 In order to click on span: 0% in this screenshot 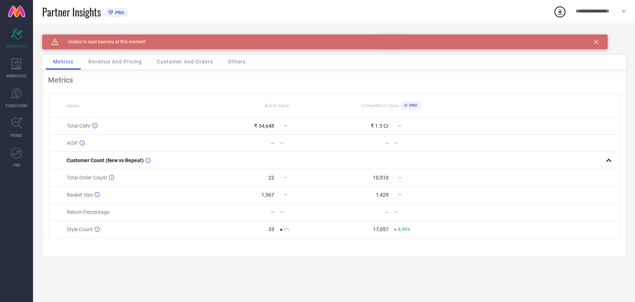, I will do `click(287, 229)`.